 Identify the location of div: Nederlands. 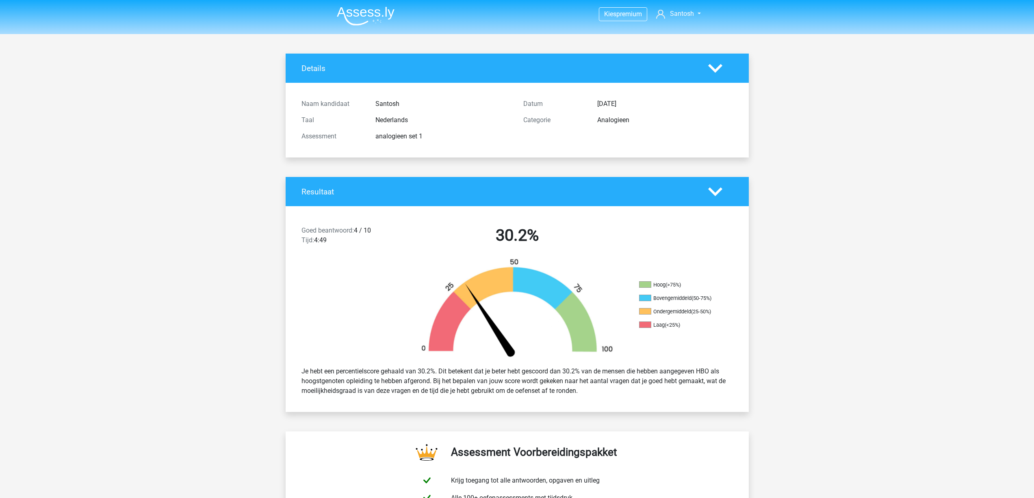
(443, 120).